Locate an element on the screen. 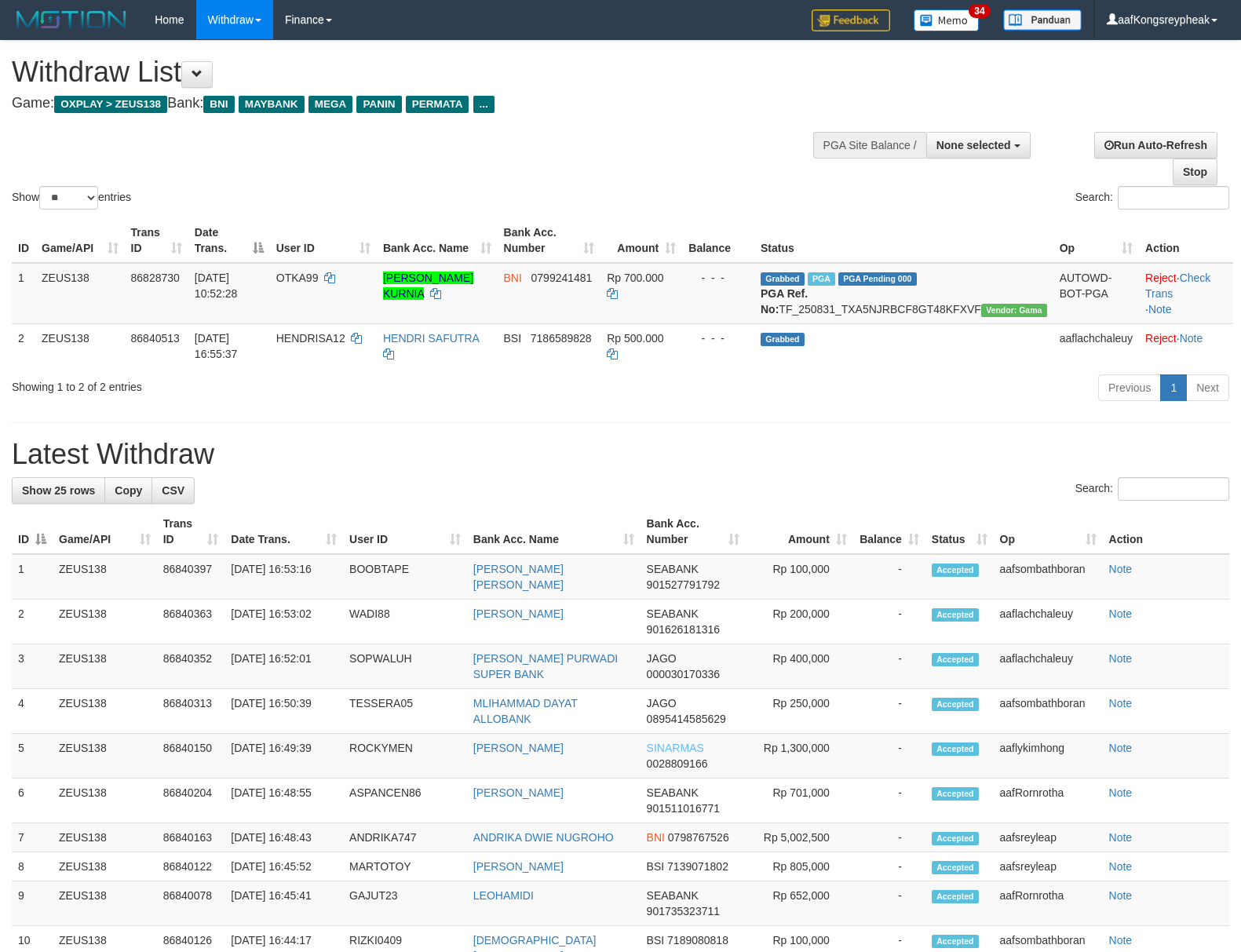 This screenshot has width=1241, height=952. th: Date Trans.: activate to sort column ascending is located at coordinates (283, 531).